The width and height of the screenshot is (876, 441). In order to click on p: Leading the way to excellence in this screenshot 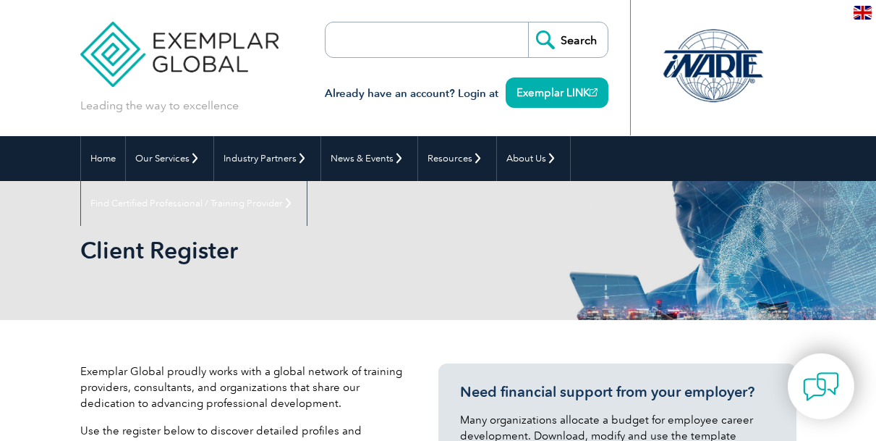, I will do `click(159, 106)`.